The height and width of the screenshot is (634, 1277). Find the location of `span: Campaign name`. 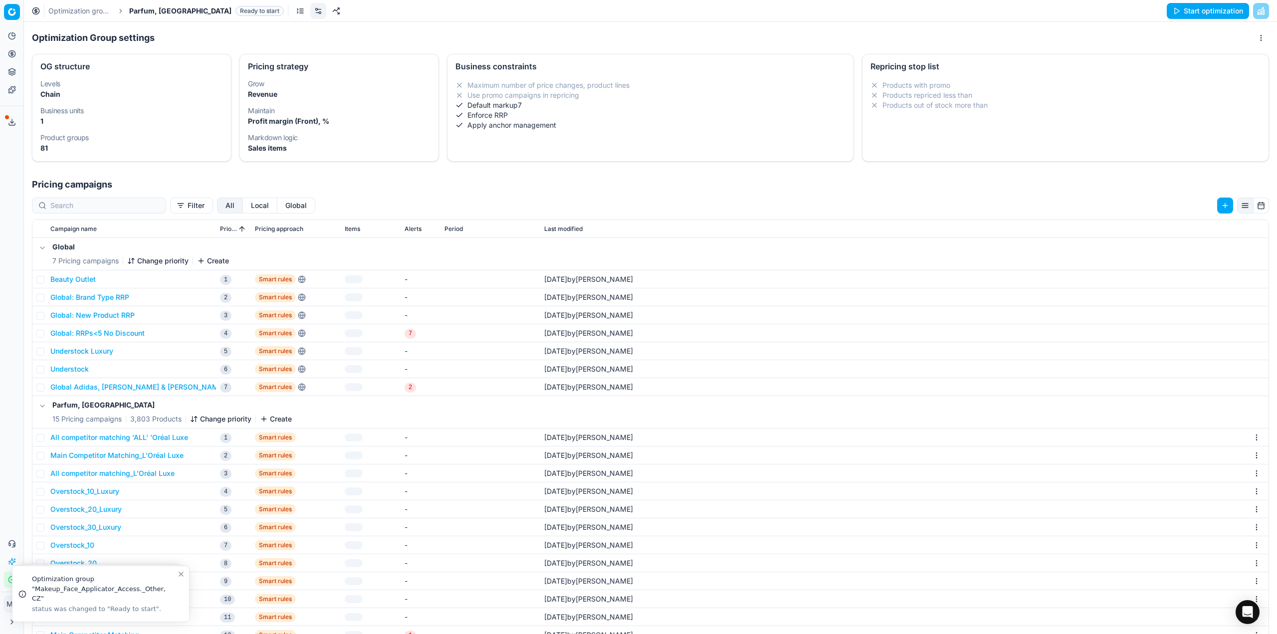

span: Campaign name is located at coordinates (73, 229).